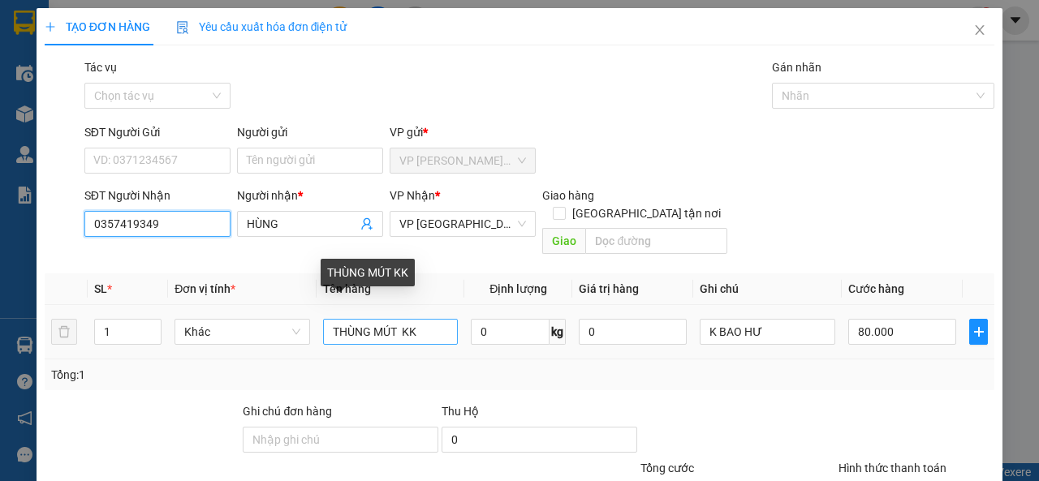 The height and width of the screenshot is (481, 1039). Describe the element at coordinates (101, 289) in the screenshot. I see `span: SL` at that location.